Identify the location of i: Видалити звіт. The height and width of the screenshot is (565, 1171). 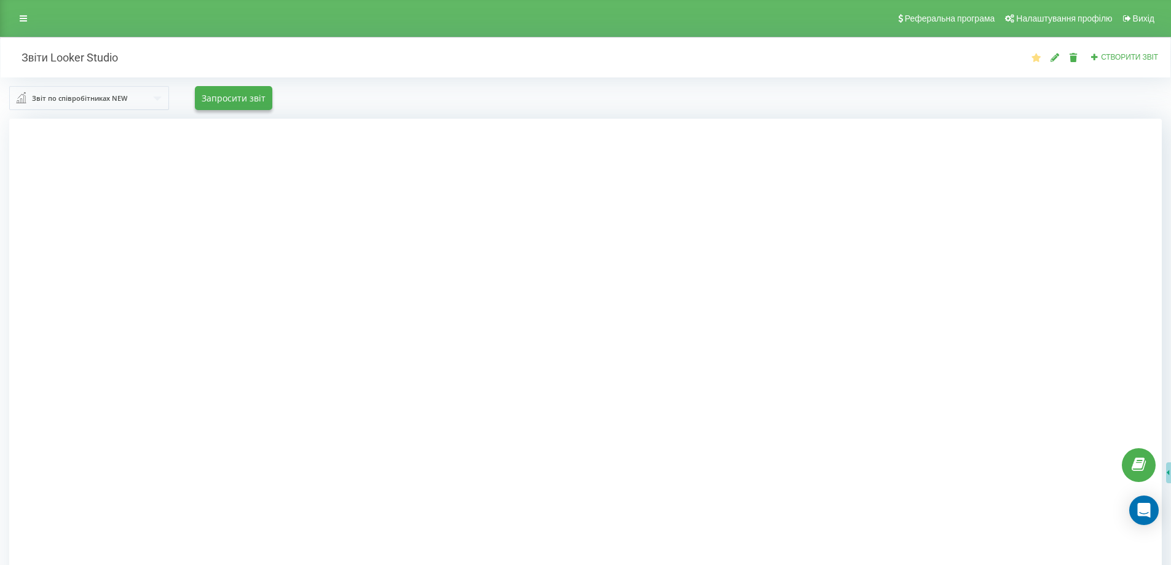
(1074, 57).